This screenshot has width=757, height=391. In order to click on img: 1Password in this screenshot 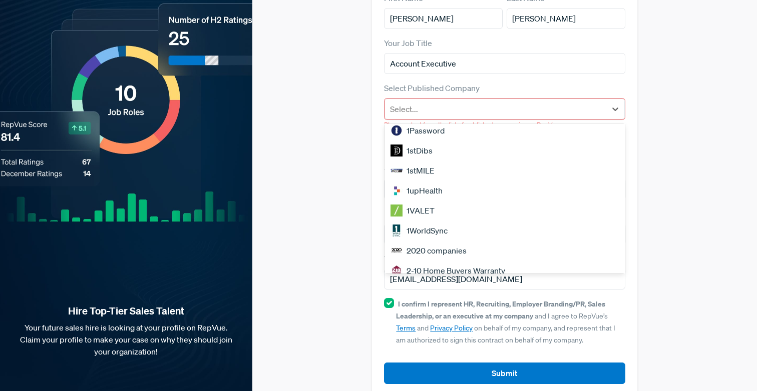, I will do `click(396, 131)`.